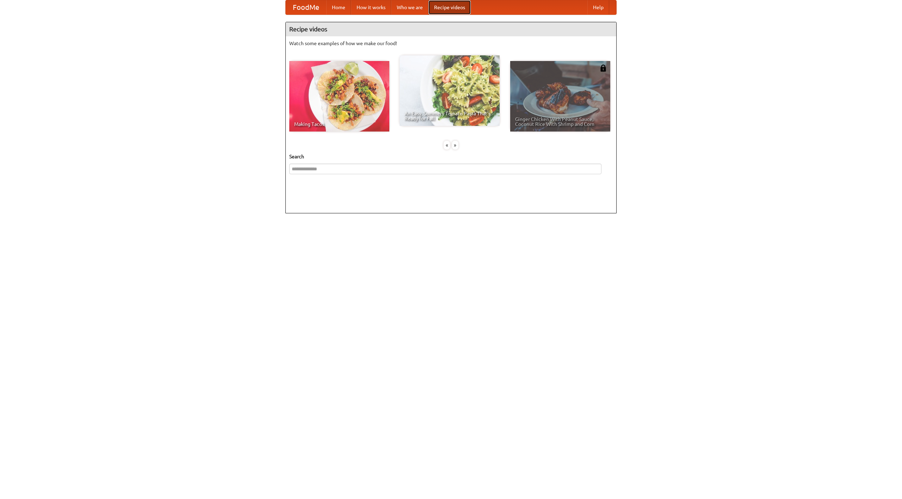 This screenshot has width=902, height=499. Describe the element at coordinates (603, 68) in the screenshot. I see `img: 483408.png` at that location.